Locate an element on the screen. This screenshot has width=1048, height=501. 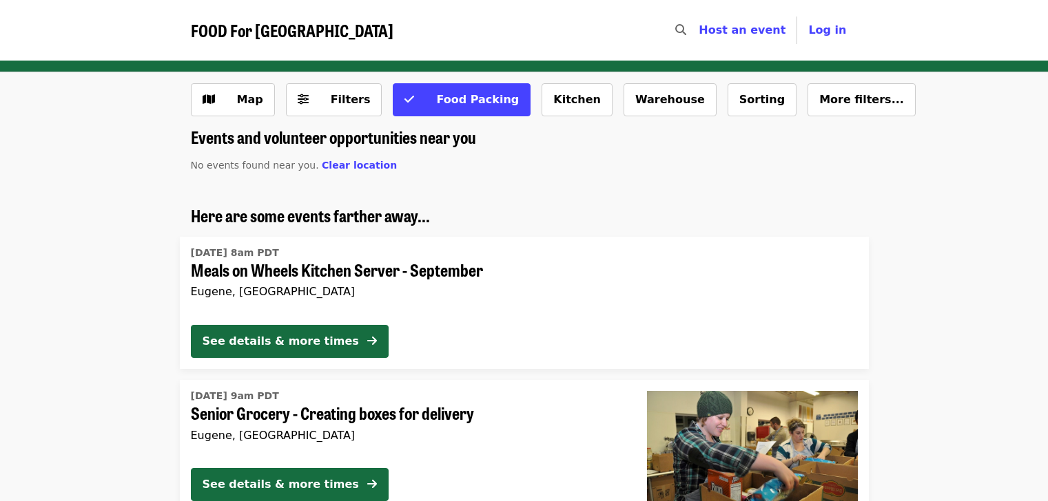
button: Show map view is located at coordinates (233, 100).